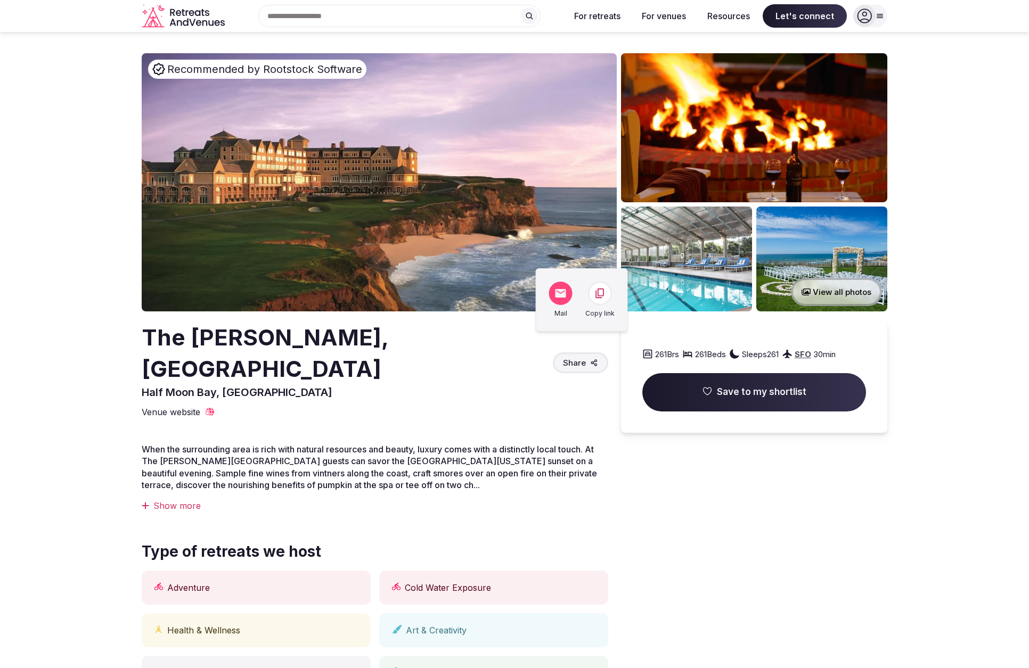  Describe the element at coordinates (184, 16) in the screenshot. I see `svg: Retreats and Venues company logo` at that location.